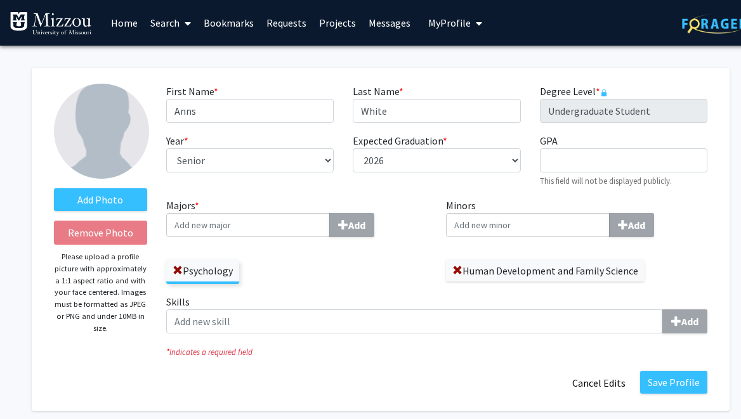 The height and width of the screenshot is (419, 741). I want to click on button: Cancel Edits, so click(599, 383).